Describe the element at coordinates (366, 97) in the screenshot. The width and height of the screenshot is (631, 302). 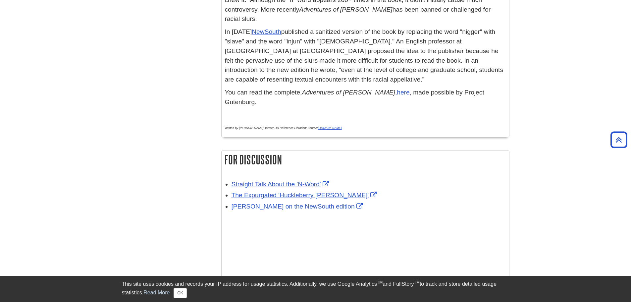
I see `p: You can read the complete, , , made possible by Project Gutenburg.` at that location.